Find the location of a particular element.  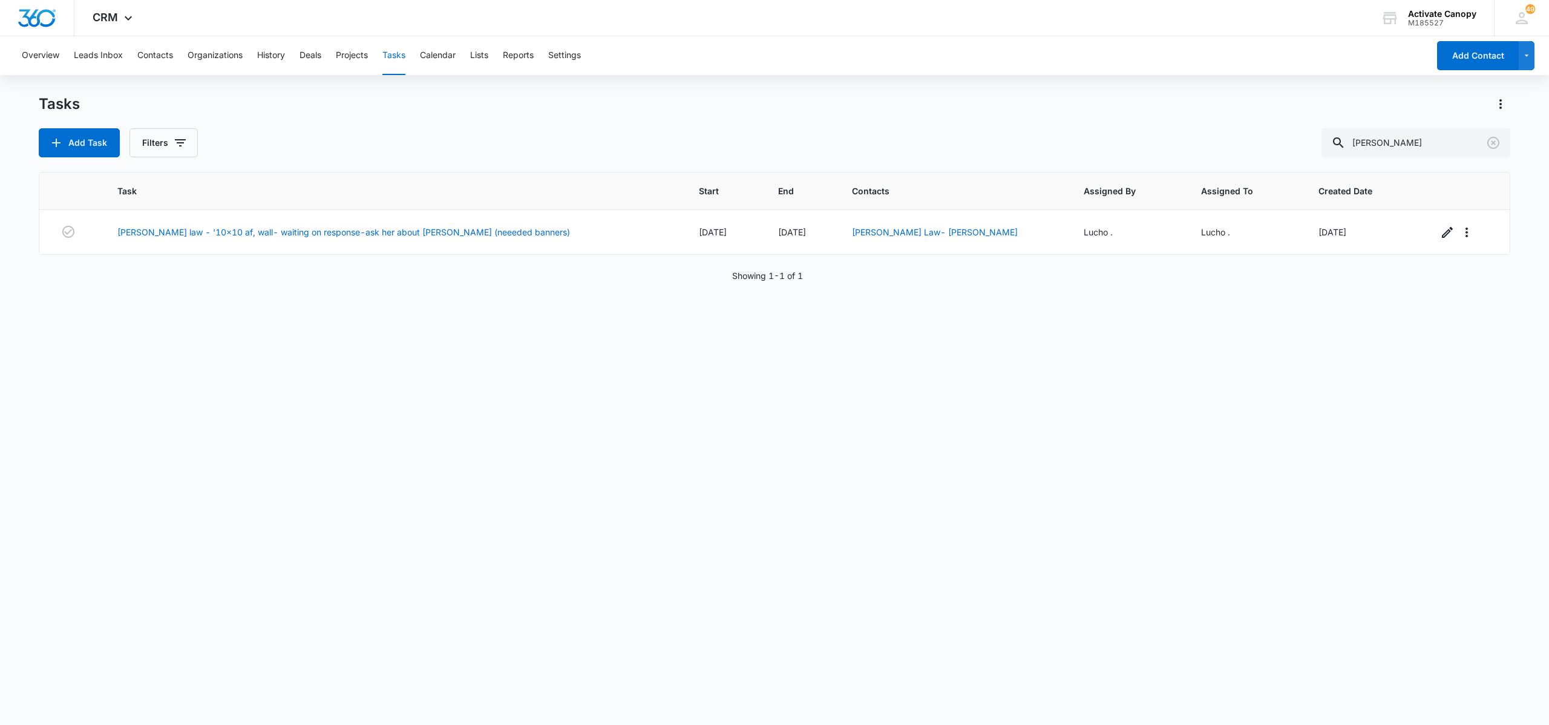

p: Showing 1-1 of 1 is located at coordinates (767, 275).